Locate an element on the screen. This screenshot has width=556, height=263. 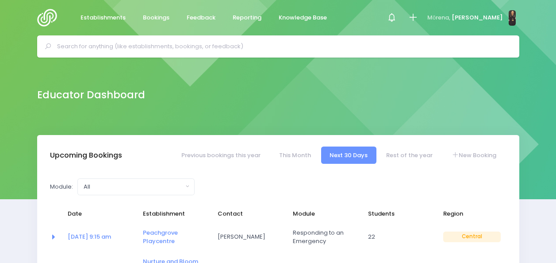
span: Contact is located at coordinates (246, 213).